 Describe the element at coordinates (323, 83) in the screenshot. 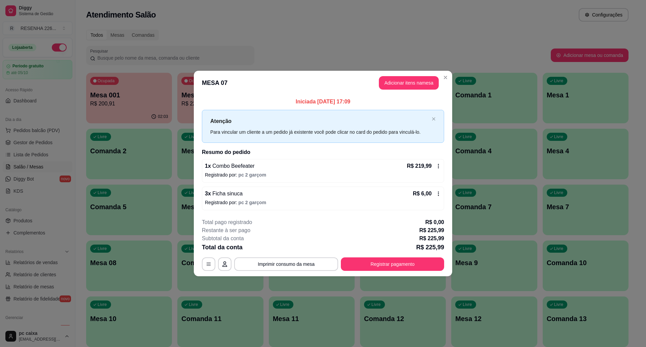

I see `header: MESA 07` at that location.